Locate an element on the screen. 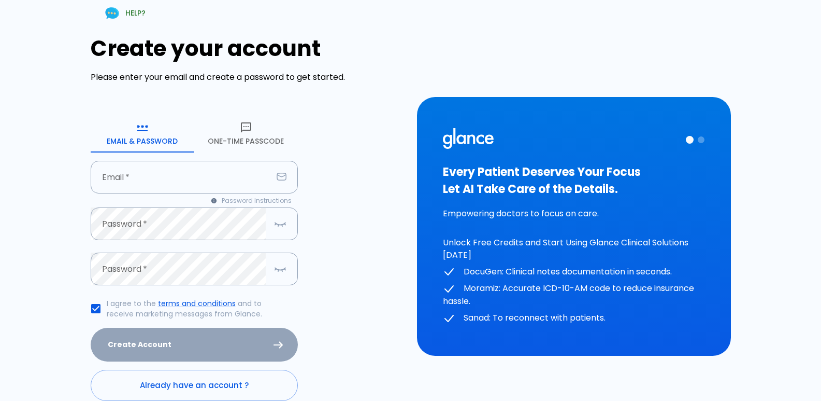 This screenshot has height=401, width=821. button: Password Instructions is located at coordinates (251, 201).